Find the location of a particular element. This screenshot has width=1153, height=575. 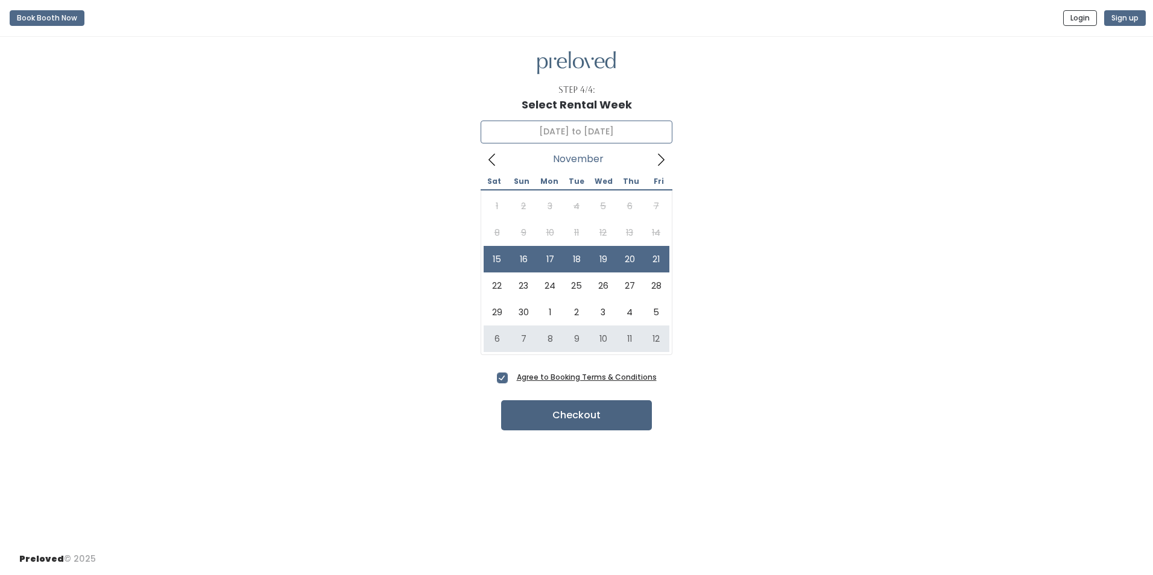

span: December 8, 2025 is located at coordinates (550, 339).